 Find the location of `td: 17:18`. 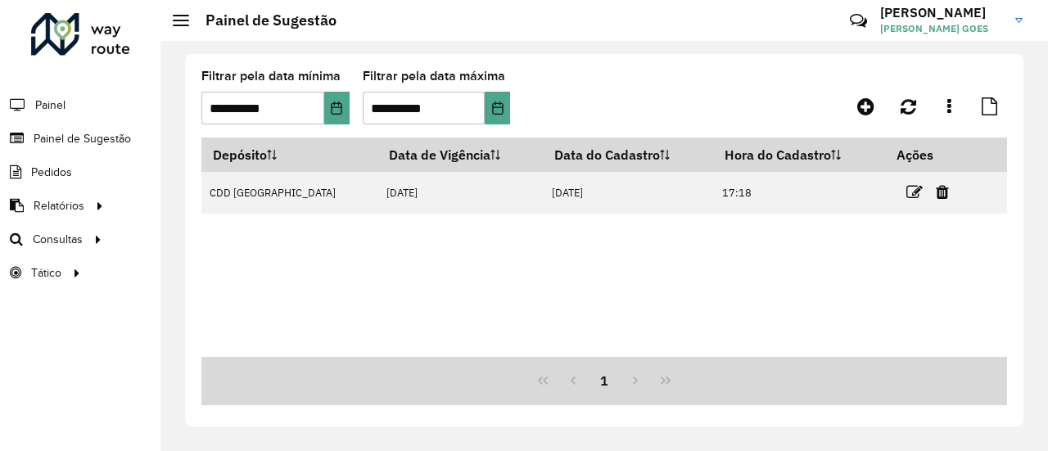

td: 17:18 is located at coordinates (799, 192).